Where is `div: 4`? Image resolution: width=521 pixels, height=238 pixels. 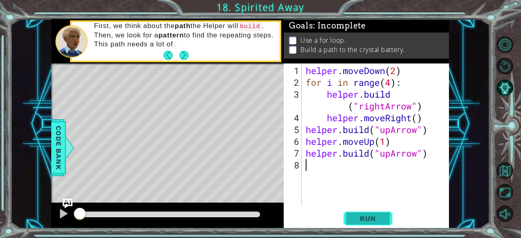
div: 4 is located at coordinates (294, 118).